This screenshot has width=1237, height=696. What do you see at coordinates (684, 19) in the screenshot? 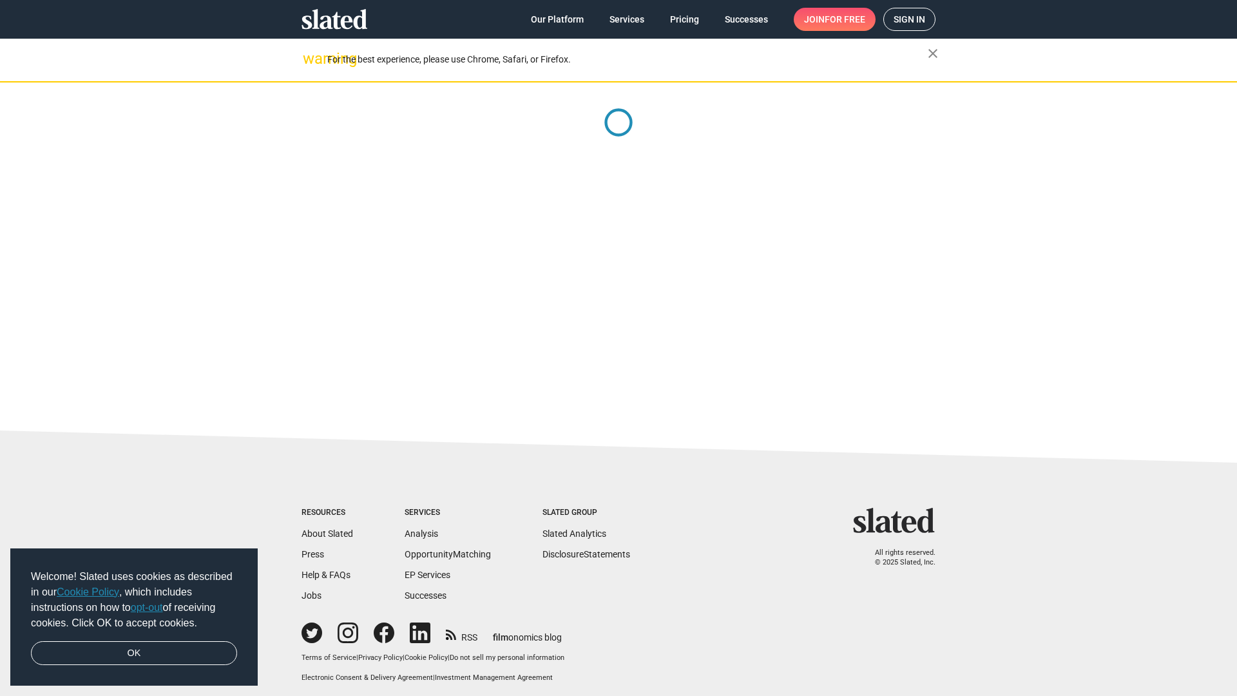
I see `a: Pricing` at bounding box center [684, 19].